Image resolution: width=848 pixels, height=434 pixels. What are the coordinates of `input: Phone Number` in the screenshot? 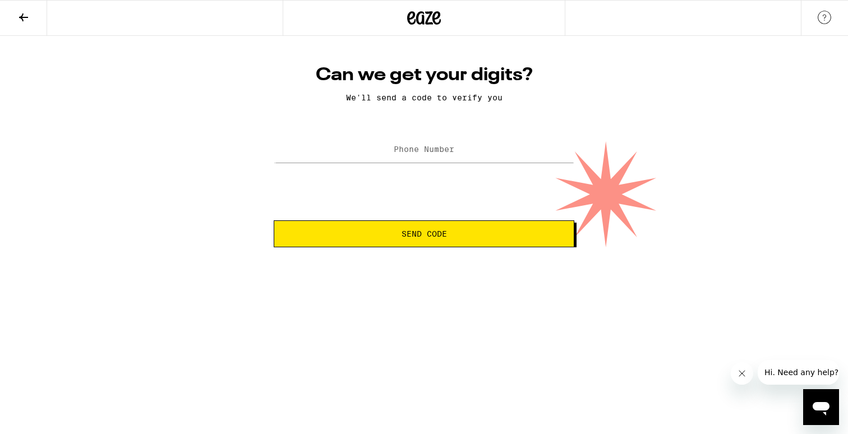 It's located at (424, 150).